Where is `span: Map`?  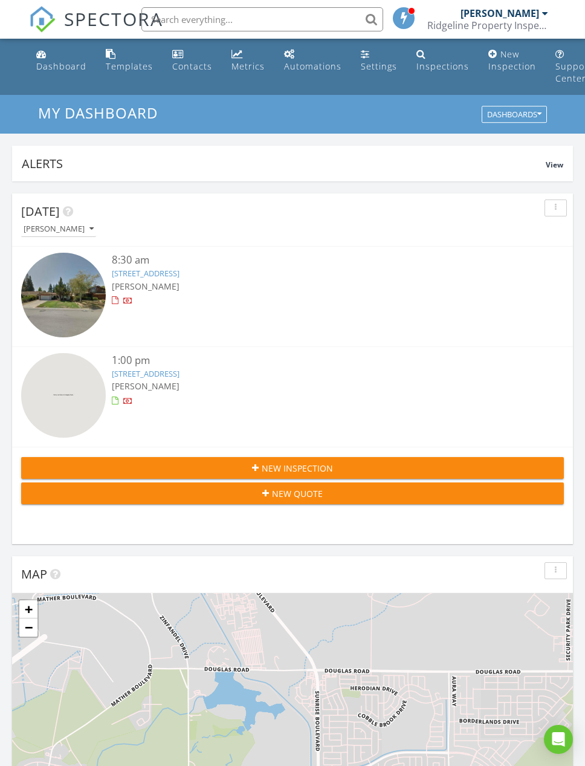
span: Map is located at coordinates (34, 574).